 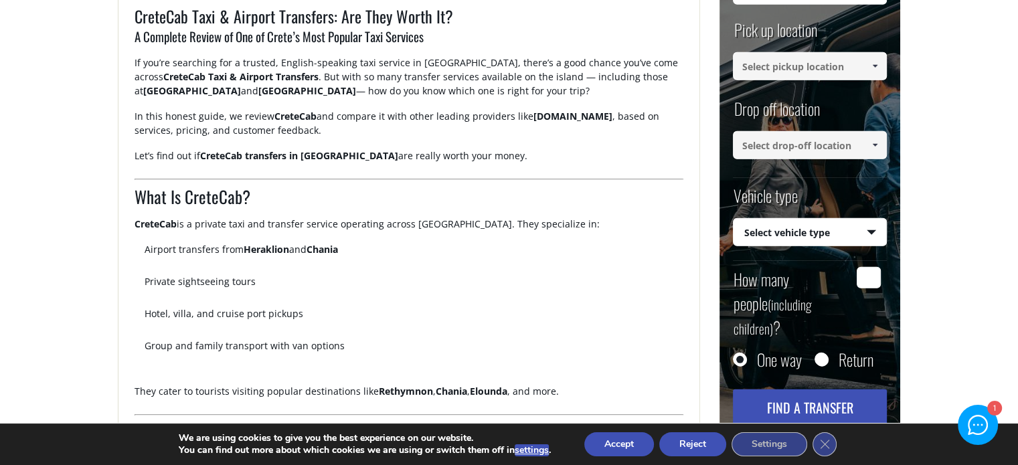 What do you see at coordinates (409, 201) in the screenshot?
I see `h2: What Is CreteCab?` at bounding box center [409, 201].